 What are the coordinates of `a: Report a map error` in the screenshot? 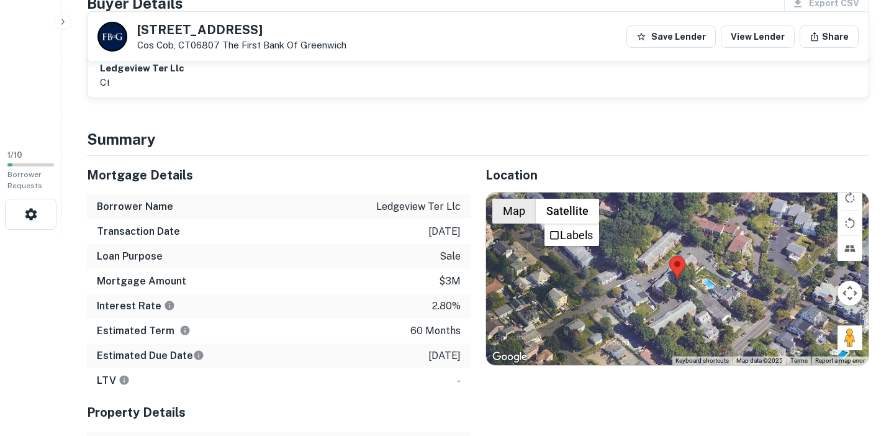 It's located at (840, 360).